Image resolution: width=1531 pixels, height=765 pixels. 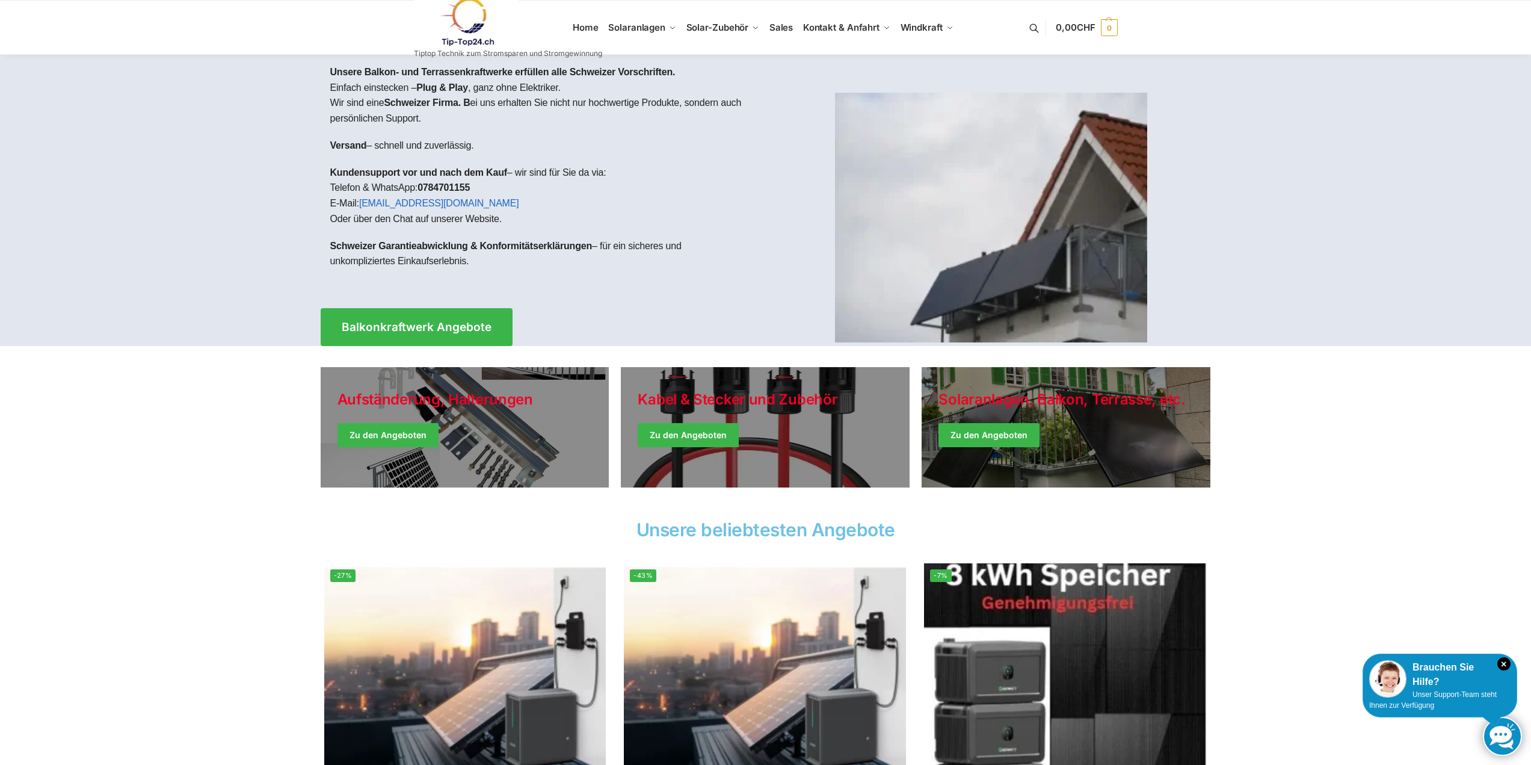 What do you see at coordinates (637, 27) in the screenshot?
I see `span: Solaranlagen` at bounding box center [637, 27].